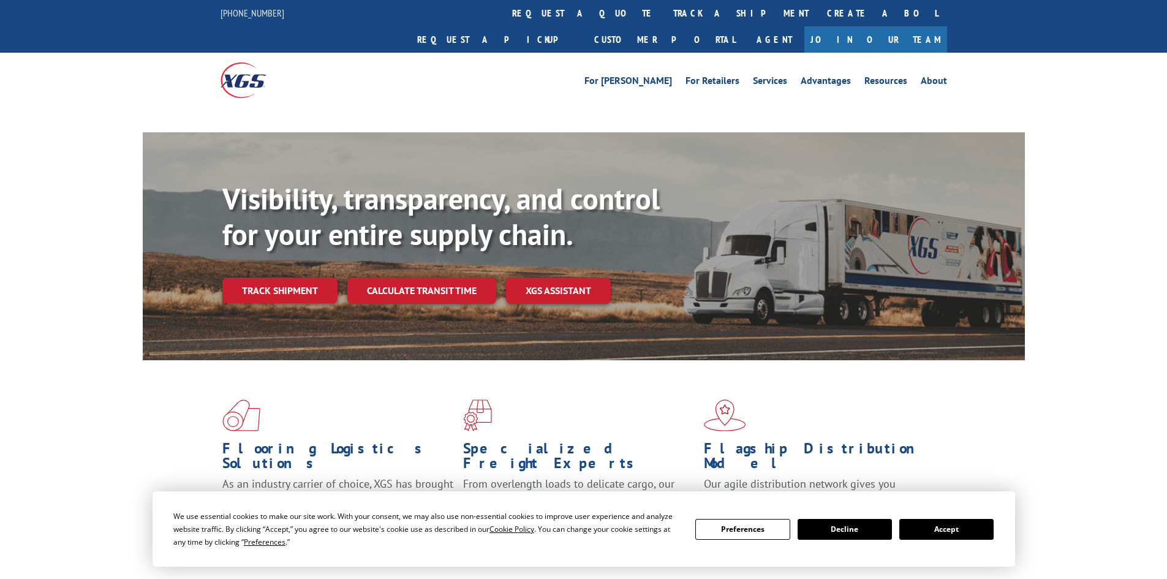 Image resolution: width=1167 pixels, height=579 pixels. I want to click on h1: Flooring Logistics Solutions, so click(338, 459).